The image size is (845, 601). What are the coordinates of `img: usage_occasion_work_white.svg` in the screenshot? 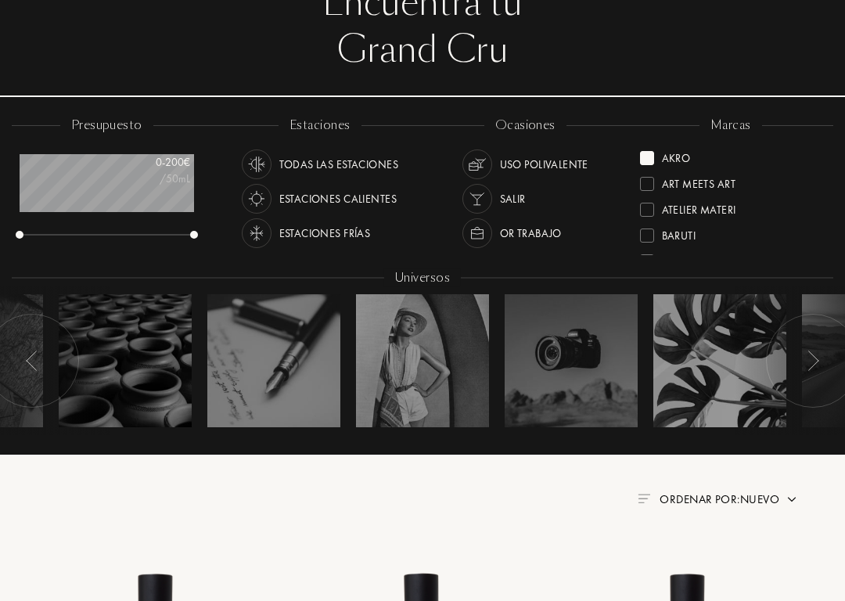 It's located at (477, 233).